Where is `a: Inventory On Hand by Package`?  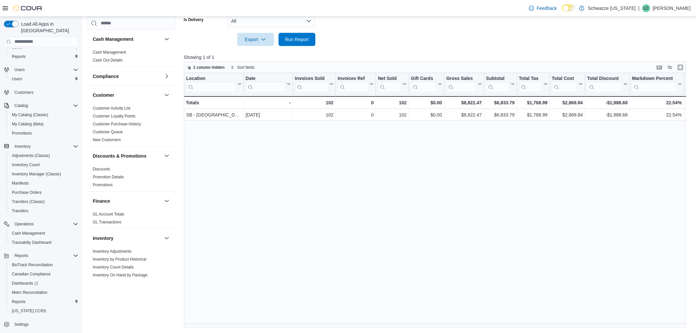 a: Inventory On Hand by Package is located at coordinates (120, 275).